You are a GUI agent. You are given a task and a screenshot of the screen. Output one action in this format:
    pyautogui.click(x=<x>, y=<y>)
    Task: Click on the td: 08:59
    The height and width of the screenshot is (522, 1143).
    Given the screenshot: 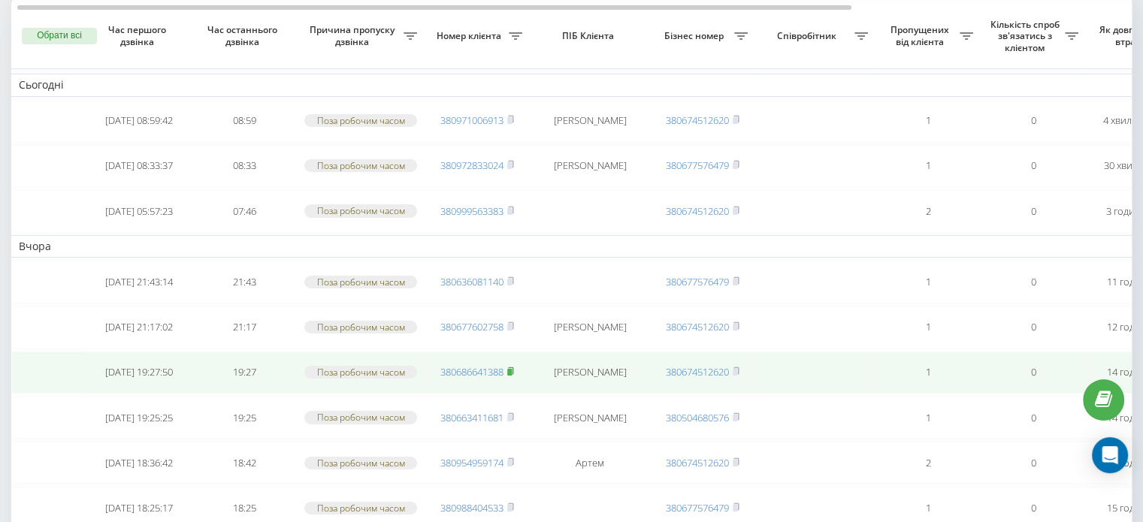 What is the action you would take?
    pyautogui.click(x=244, y=121)
    